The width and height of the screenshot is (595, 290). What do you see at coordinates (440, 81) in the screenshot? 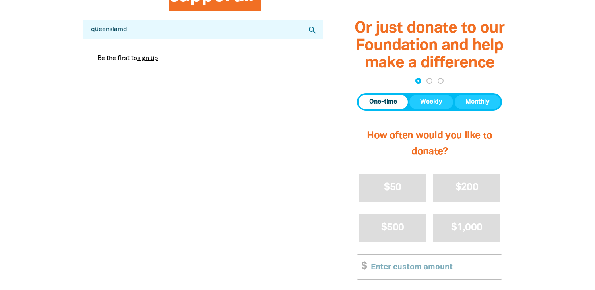
I see `button: Navigate to step 3 of 3 to enter your payment details` at bounding box center [440, 81].